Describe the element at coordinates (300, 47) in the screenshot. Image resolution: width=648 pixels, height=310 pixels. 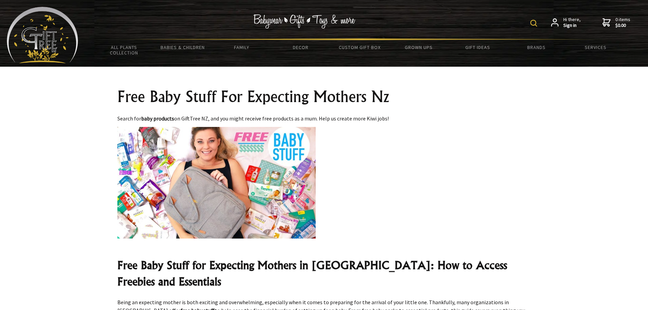
I see `a: Decor` at that location.